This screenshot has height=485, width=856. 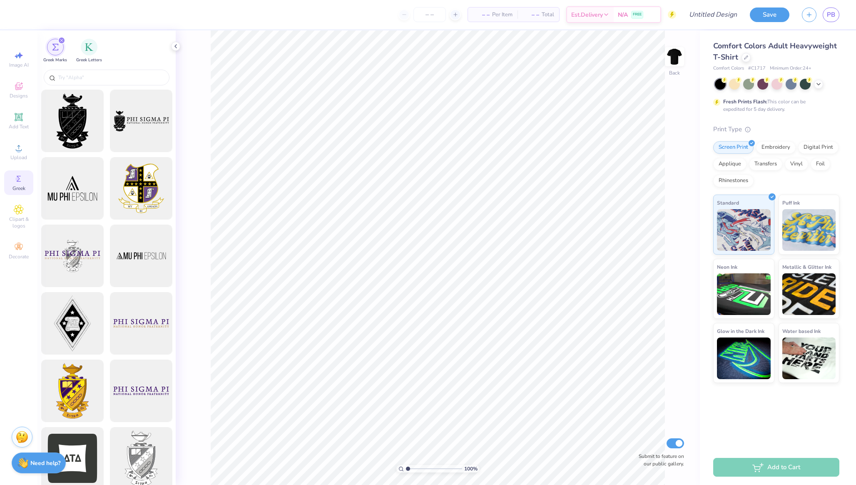 What do you see at coordinates (675, 57) in the screenshot?
I see `img: Back` at bounding box center [675, 57].